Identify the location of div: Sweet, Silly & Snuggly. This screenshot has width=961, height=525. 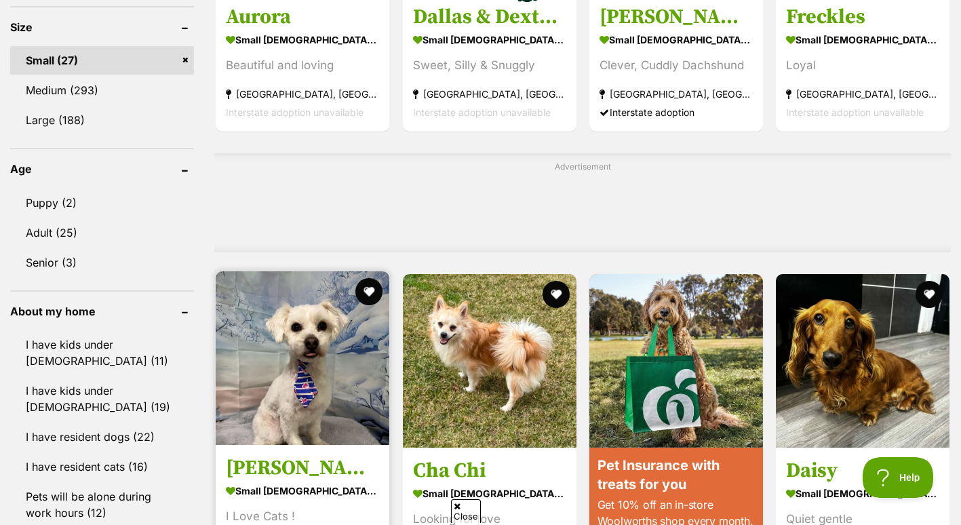
(490, 65).